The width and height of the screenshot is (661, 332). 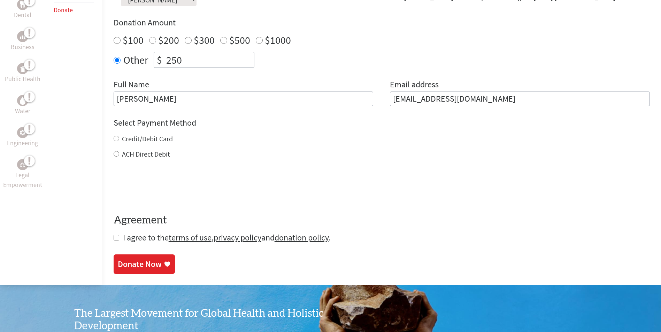 I want to click on label: ACH Direct Debit, so click(x=146, y=154).